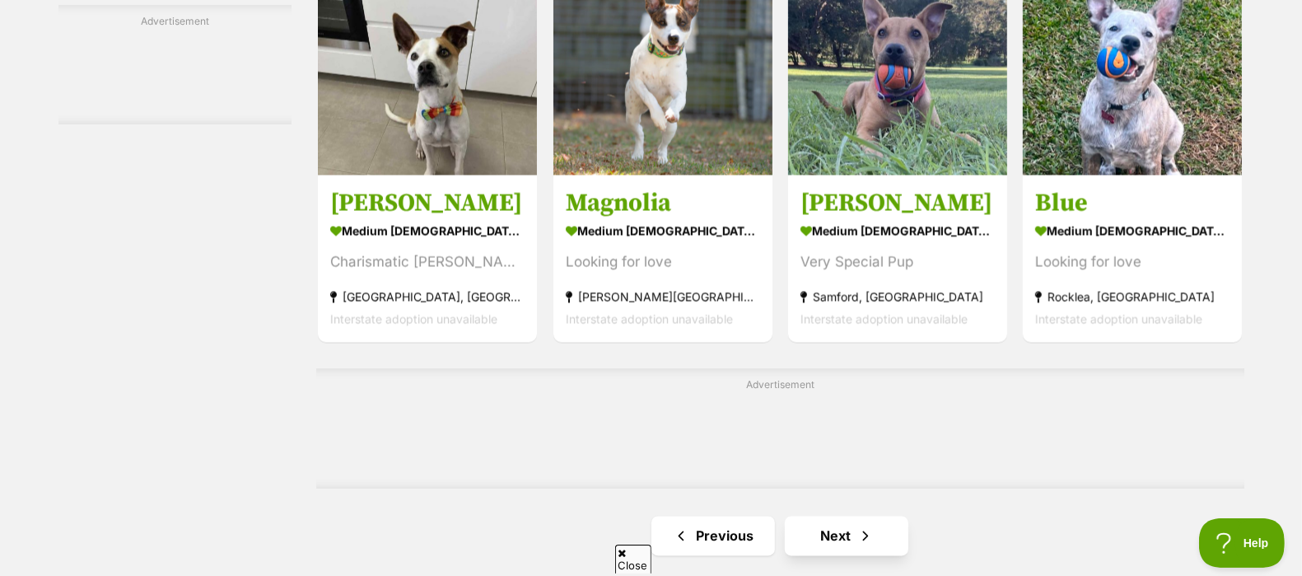 This screenshot has width=1302, height=576. Describe the element at coordinates (1133, 203) in the screenshot. I see `h3: Blue` at that location.